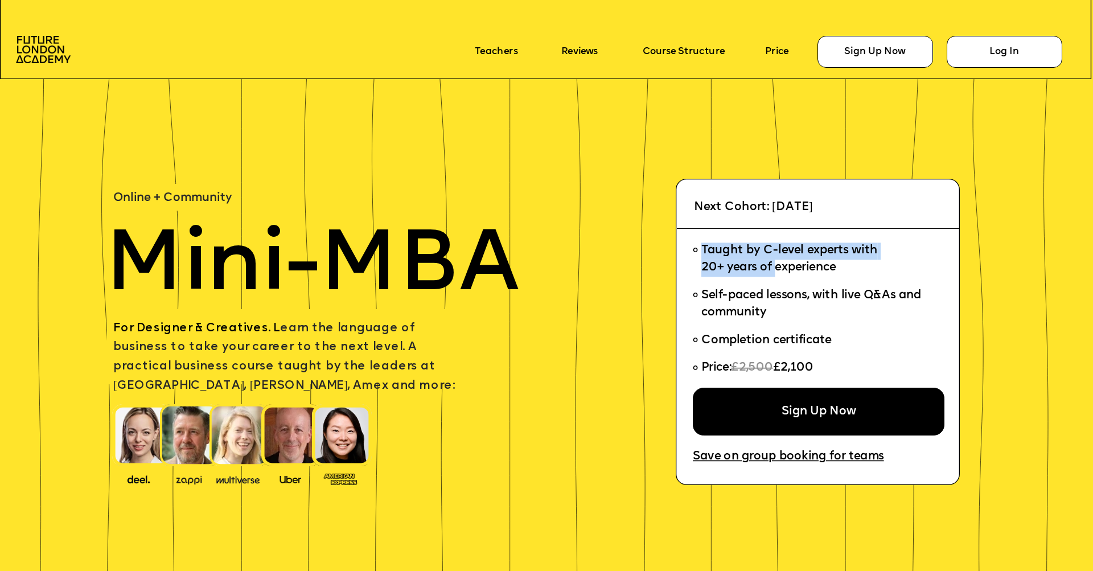  I want to click on a: Price, so click(776, 51).